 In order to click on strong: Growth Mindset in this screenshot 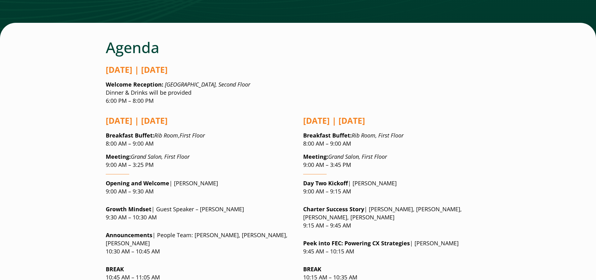, I will do `click(129, 209)`.